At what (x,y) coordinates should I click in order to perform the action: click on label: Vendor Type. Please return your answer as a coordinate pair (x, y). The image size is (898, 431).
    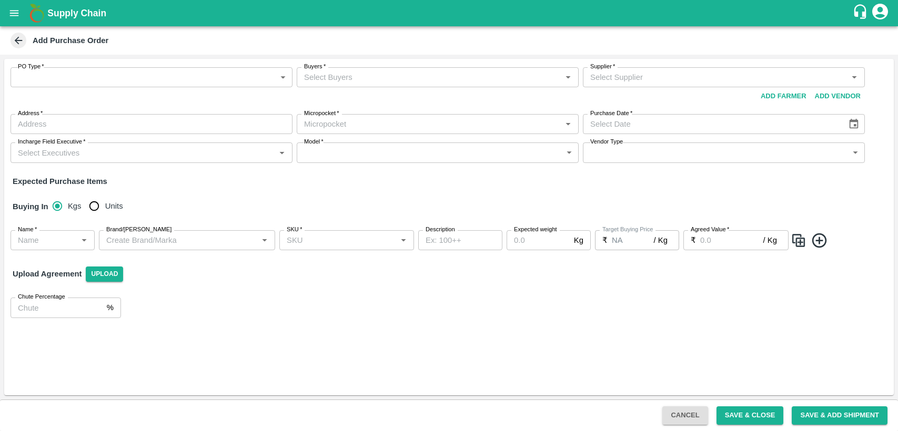
    Looking at the image, I should click on (606, 142).